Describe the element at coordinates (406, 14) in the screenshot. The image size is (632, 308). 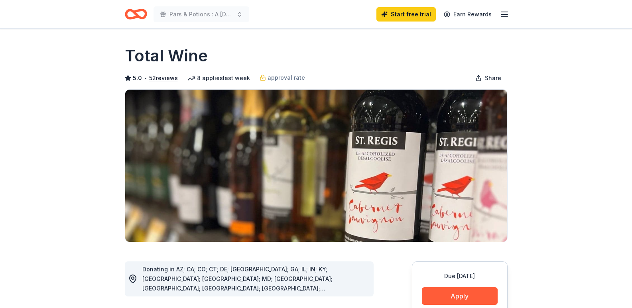
I see `a: Start free trial` at that location.